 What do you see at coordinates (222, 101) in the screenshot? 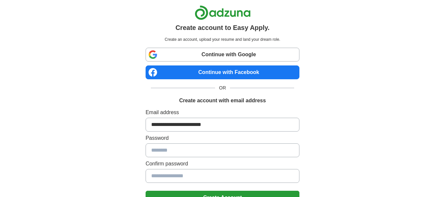
I see `h1: Create account with email address` at bounding box center [222, 101].